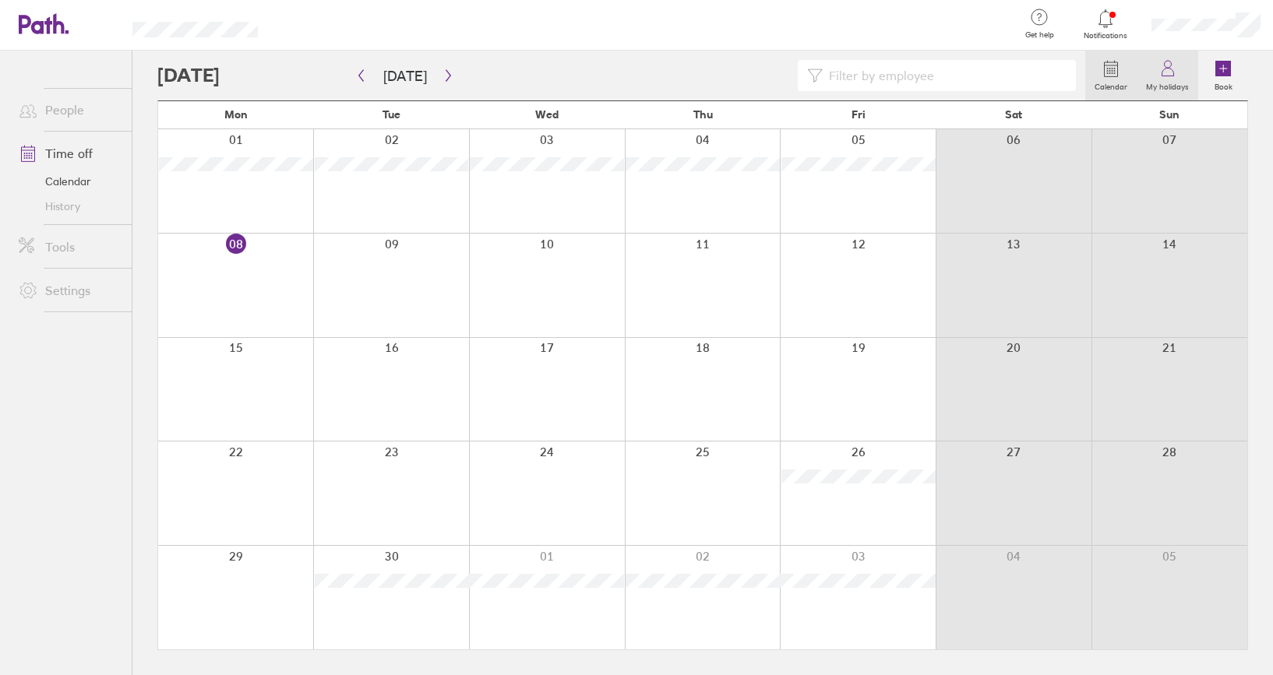  What do you see at coordinates (1105, 36) in the screenshot?
I see `span: Notifications` at bounding box center [1105, 36].